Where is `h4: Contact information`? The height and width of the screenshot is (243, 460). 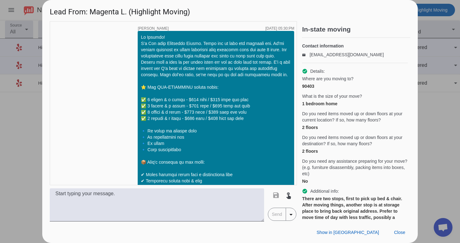 h4: Contact information is located at coordinates (355, 46).